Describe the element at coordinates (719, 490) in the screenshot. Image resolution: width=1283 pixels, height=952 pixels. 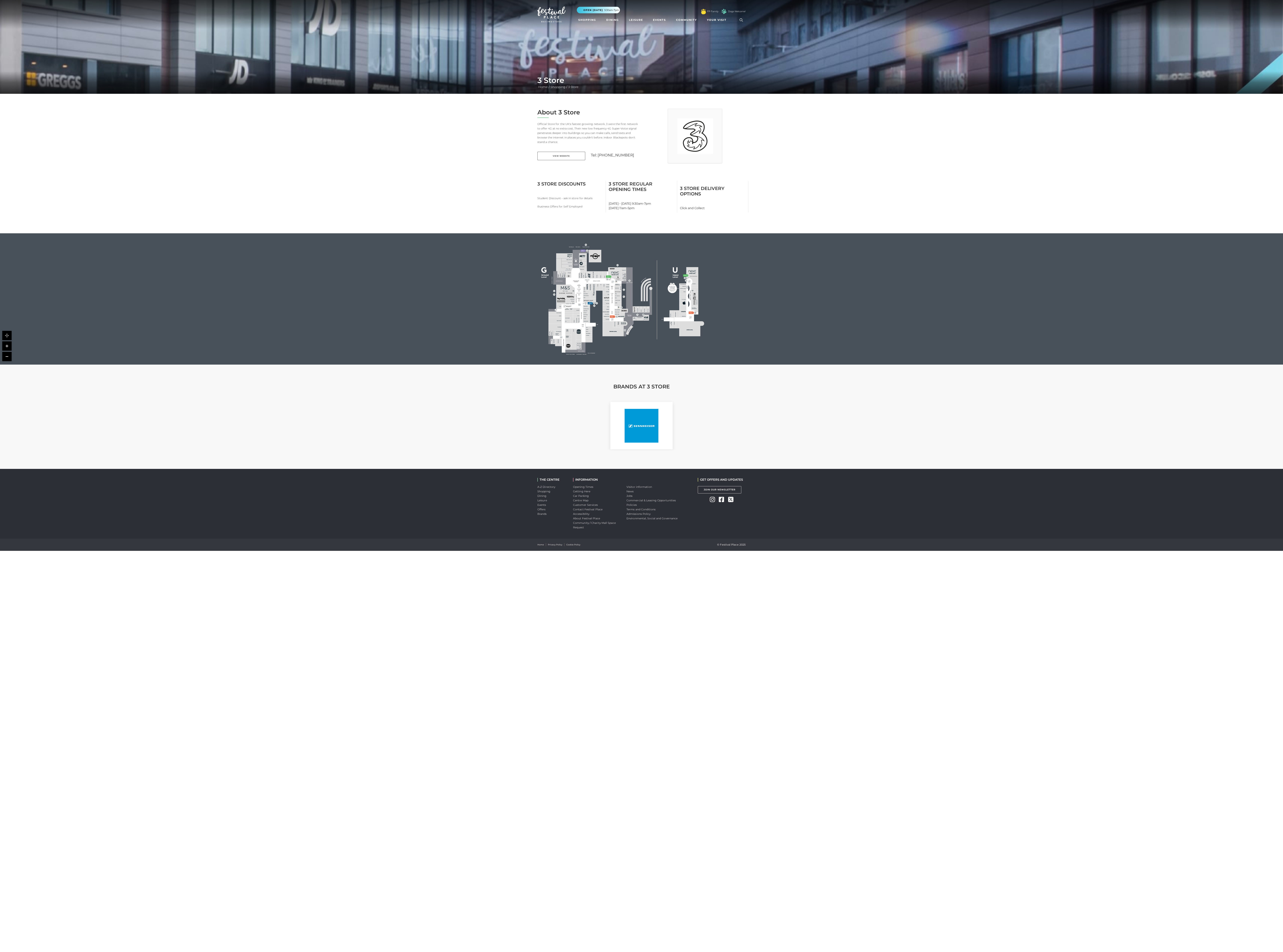
I see `a: Join Our Newsletter` at that location.